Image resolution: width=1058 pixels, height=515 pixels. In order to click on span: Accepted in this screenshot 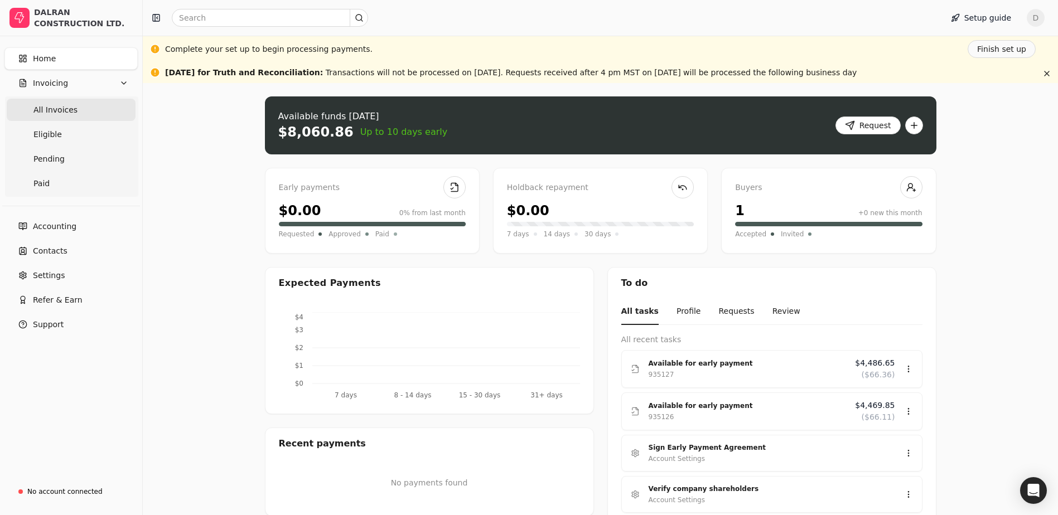, I will do `click(751, 234)`.